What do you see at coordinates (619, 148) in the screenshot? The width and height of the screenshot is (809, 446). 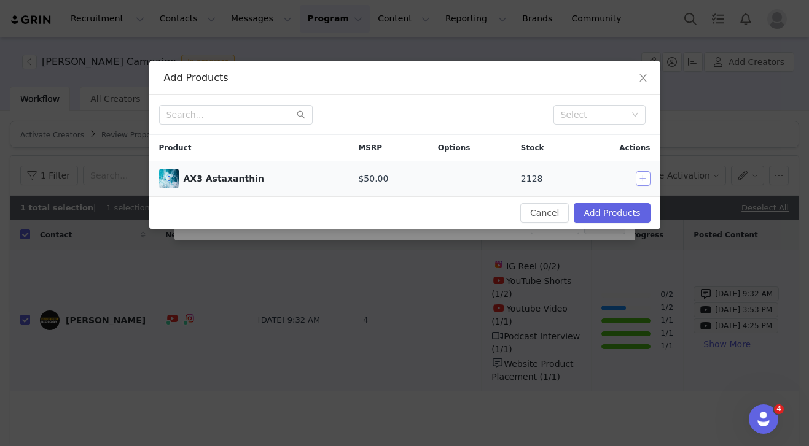 I see `div: Actions` at bounding box center [619, 148].